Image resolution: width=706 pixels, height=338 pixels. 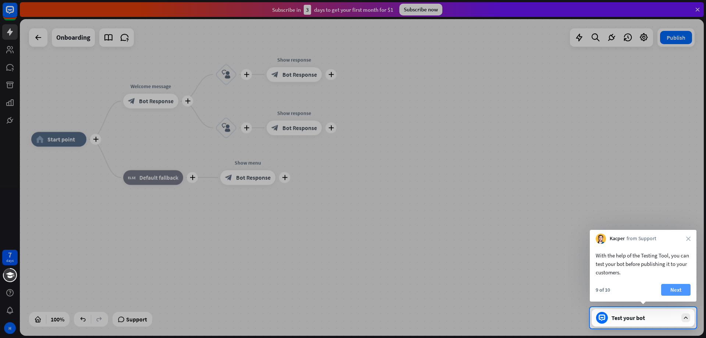 What do you see at coordinates (617, 239) in the screenshot?
I see `span: Kacper` at bounding box center [617, 239].